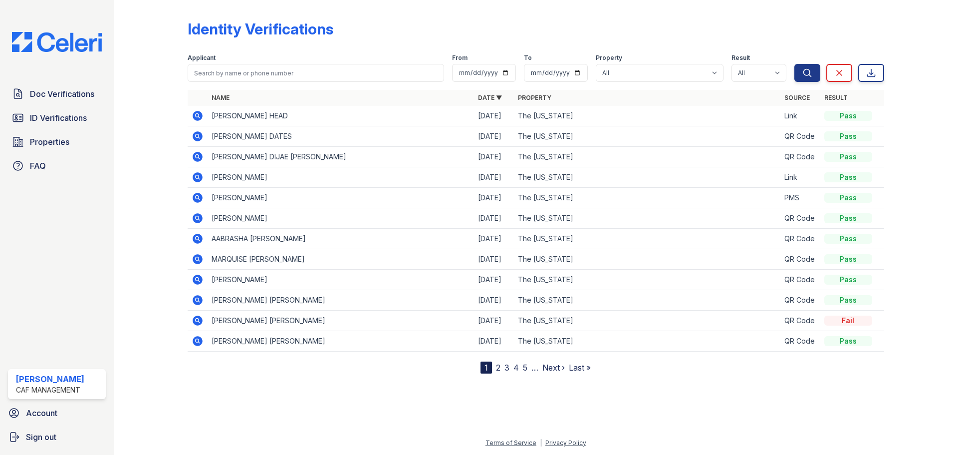  I want to click on a: Privacy Policy, so click(566, 442).